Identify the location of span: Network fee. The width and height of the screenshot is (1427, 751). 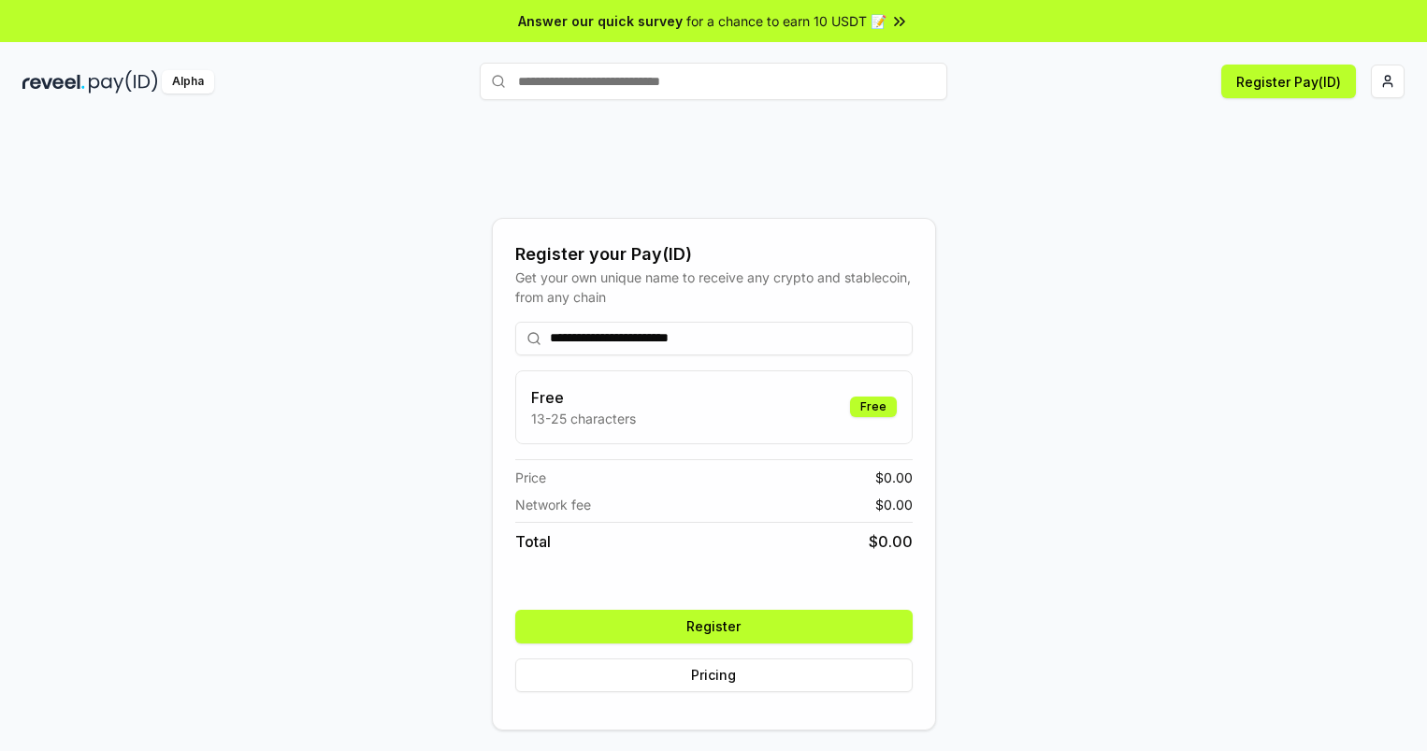
(553, 504).